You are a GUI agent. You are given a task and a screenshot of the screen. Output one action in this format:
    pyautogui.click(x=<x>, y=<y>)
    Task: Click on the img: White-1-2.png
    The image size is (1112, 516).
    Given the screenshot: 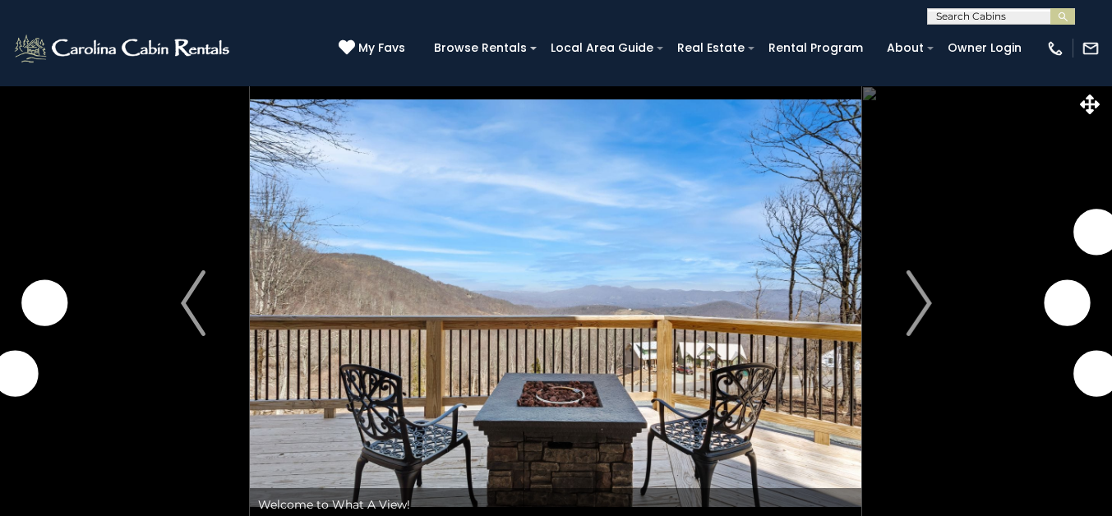 What is the action you would take?
    pyautogui.click(x=123, y=48)
    